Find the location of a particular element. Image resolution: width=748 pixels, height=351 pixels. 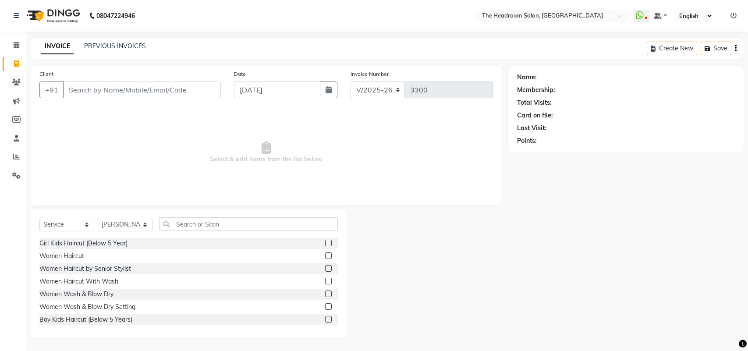

div: Women Wash & Blow Dry is located at coordinates (76, 294).